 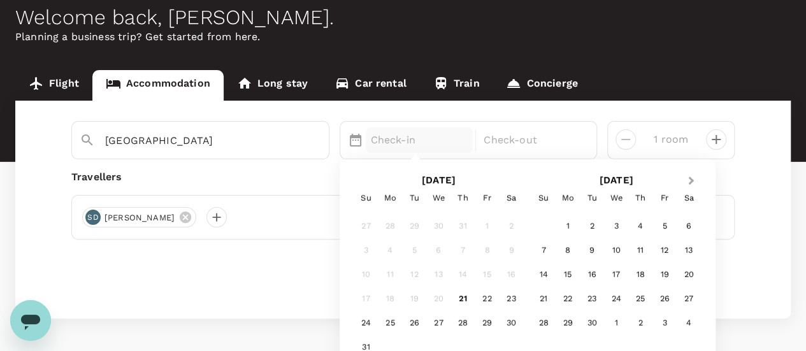 I want to click on div: Not available Friday, August 1st, 2025, so click(x=487, y=227).